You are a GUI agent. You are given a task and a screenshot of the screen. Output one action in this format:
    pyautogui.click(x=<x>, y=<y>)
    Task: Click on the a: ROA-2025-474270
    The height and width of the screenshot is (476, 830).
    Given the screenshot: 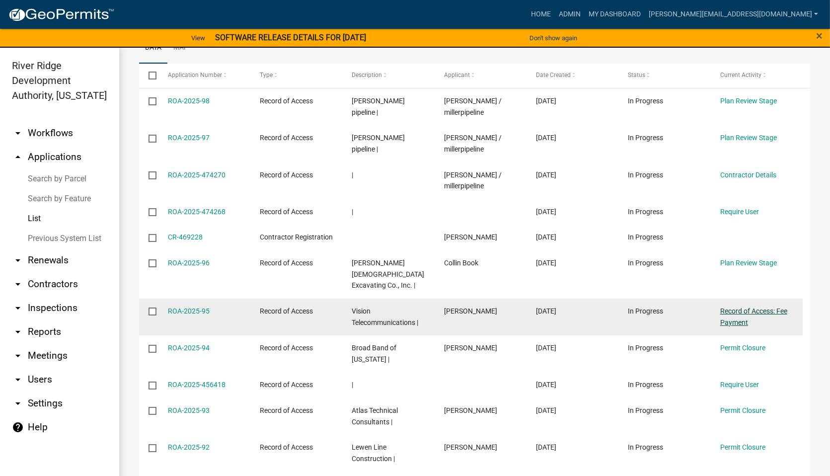 What is the action you would take?
    pyautogui.click(x=197, y=175)
    